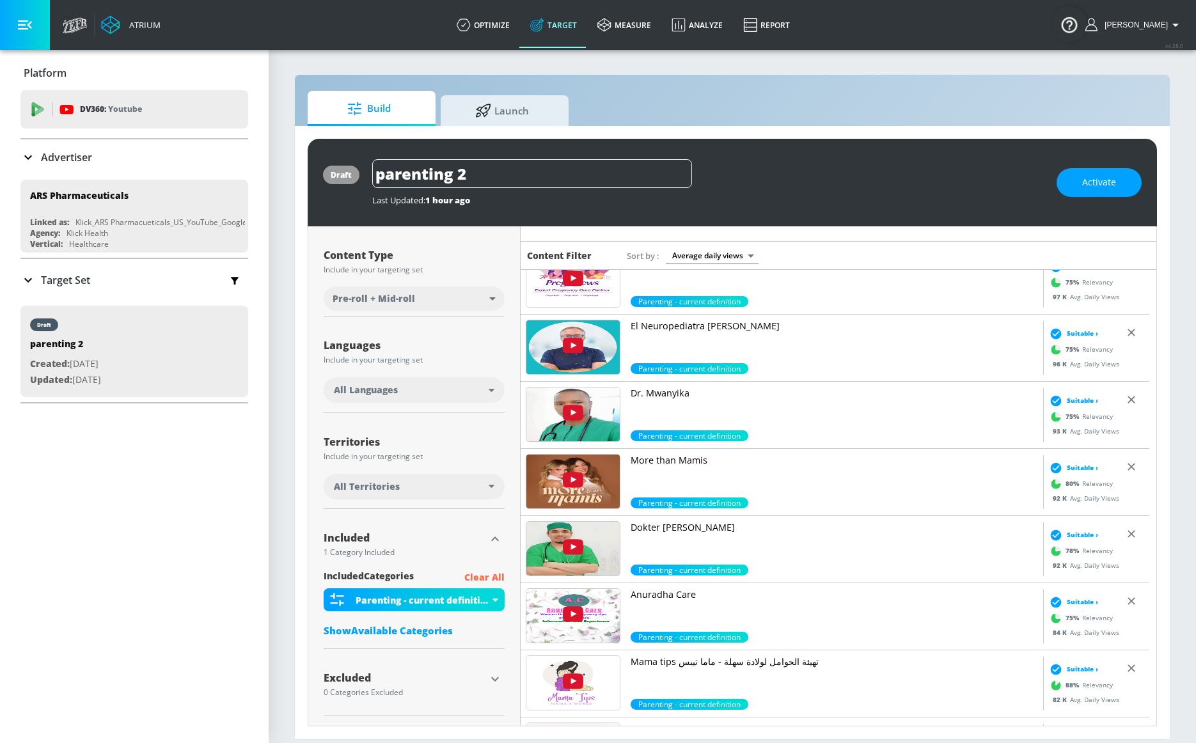  What do you see at coordinates (834, 393) in the screenshot?
I see `p: Dr. Mwanyika` at bounding box center [834, 393].